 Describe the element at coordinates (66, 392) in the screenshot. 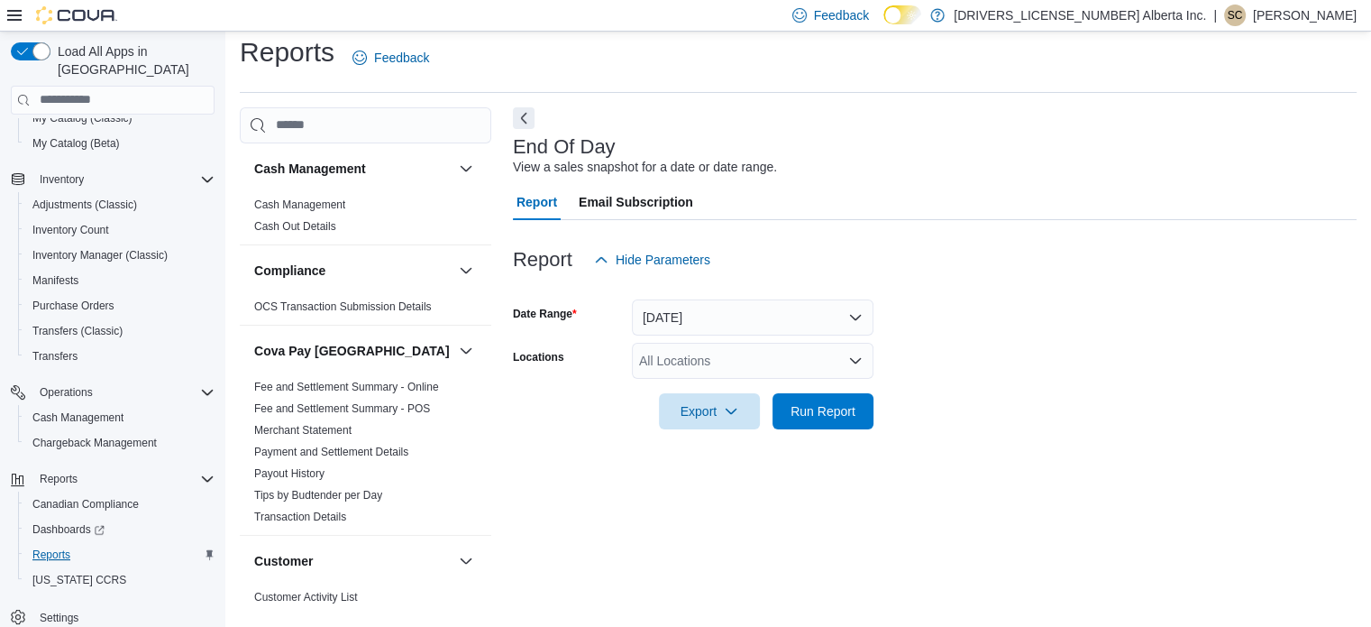

I see `span: Operations` at that location.